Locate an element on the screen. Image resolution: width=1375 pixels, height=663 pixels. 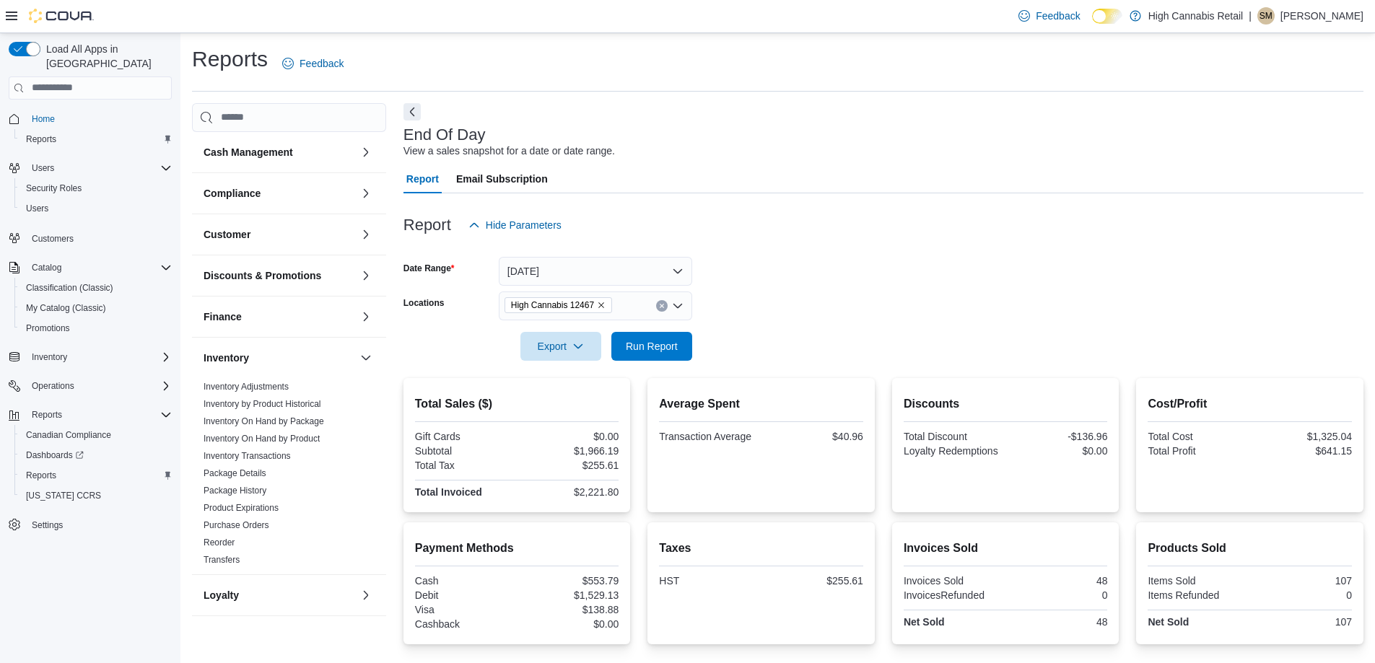
div: $0.00 is located at coordinates (1057, 451).